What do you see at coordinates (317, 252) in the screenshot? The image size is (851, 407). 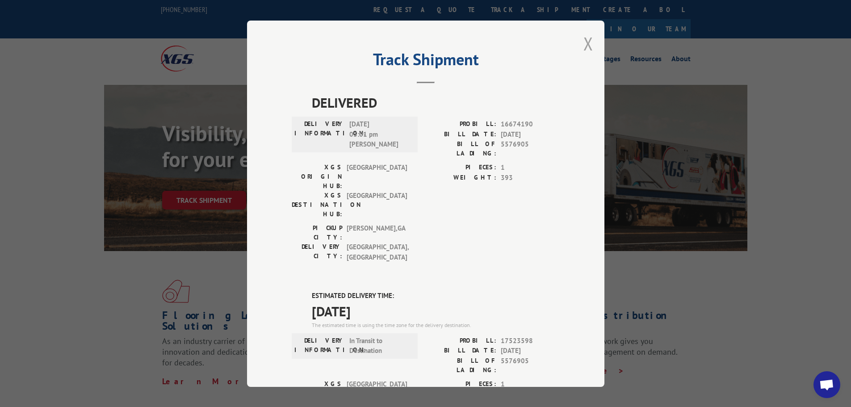 I see `label: DELIVERY CITY:` at bounding box center [317, 252].